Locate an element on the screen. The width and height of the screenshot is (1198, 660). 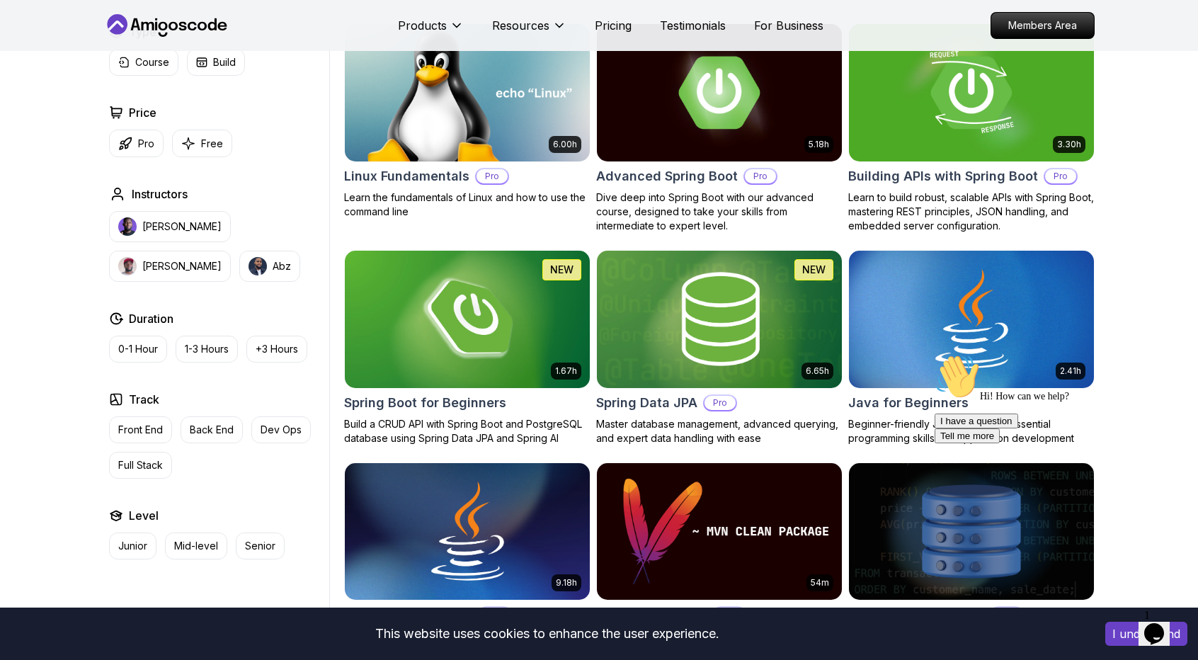
button: Course is located at coordinates (144, 62).